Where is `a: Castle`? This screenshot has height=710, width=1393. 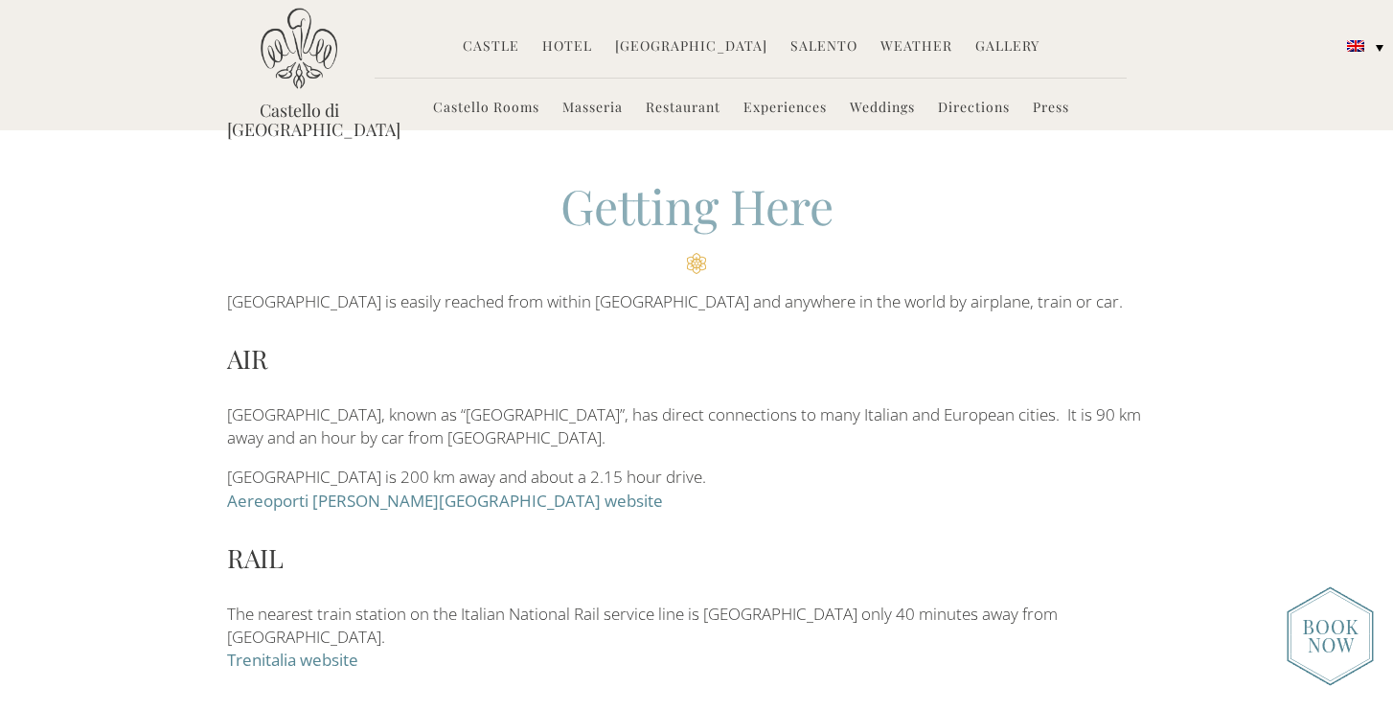
a: Castle is located at coordinates (491, 47).